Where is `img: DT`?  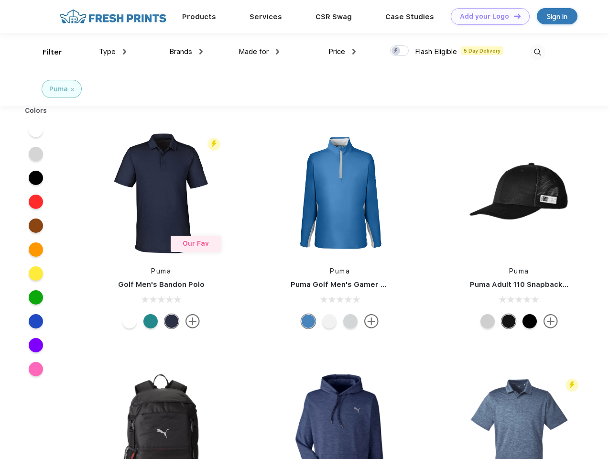 img: DT is located at coordinates (517, 16).